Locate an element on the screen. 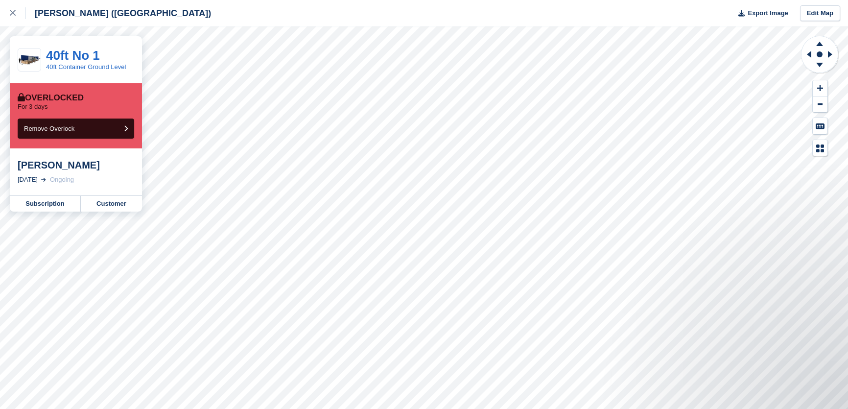 The height and width of the screenshot is (409, 848). button: Export Image is located at coordinates (760, 13).